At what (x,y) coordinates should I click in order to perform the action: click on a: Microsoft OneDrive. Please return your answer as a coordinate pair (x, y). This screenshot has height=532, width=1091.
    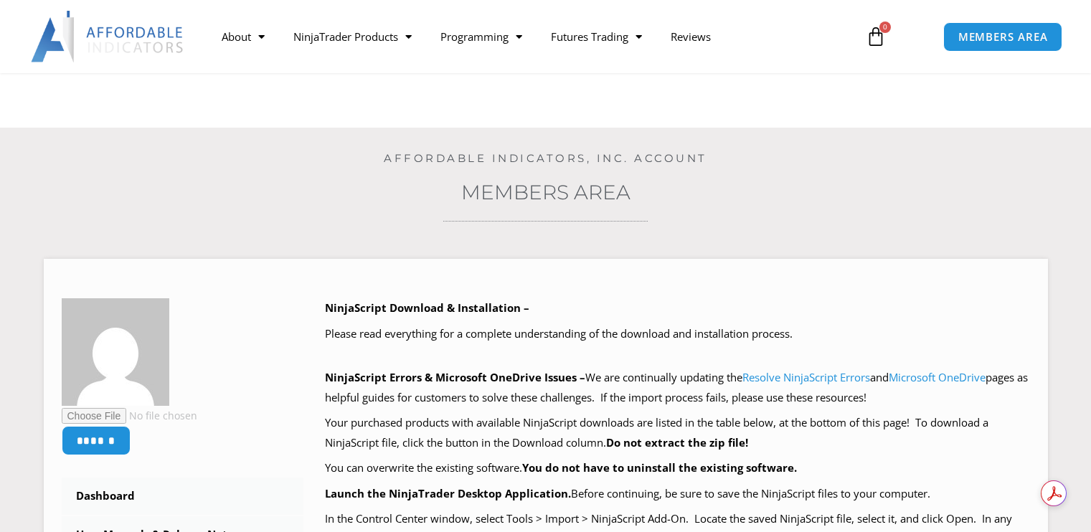
    Looking at the image, I should click on (937, 377).